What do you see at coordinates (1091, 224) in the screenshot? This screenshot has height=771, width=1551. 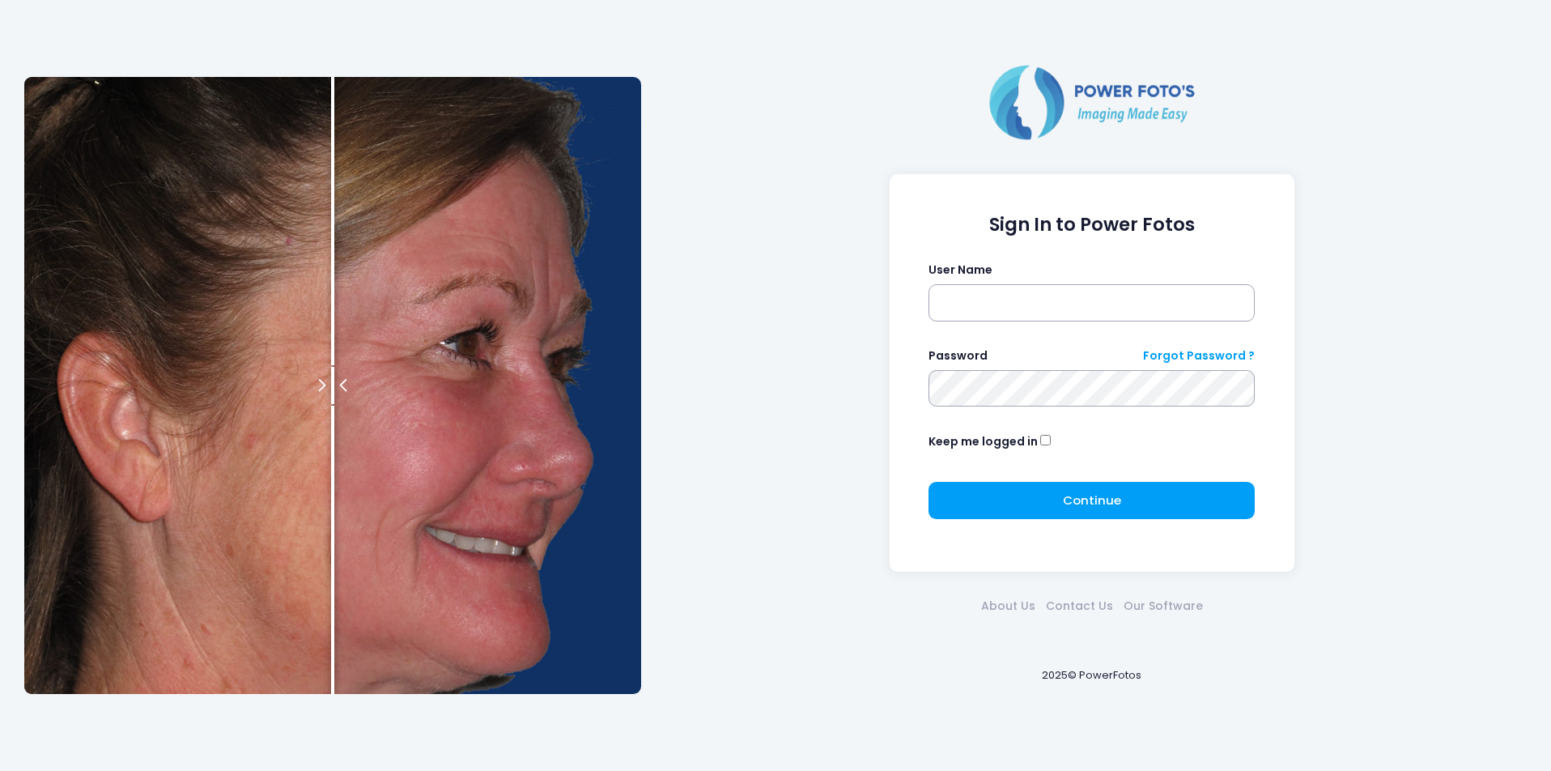 I see `h1: Sign In to Power Fotos` at bounding box center [1091, 224].